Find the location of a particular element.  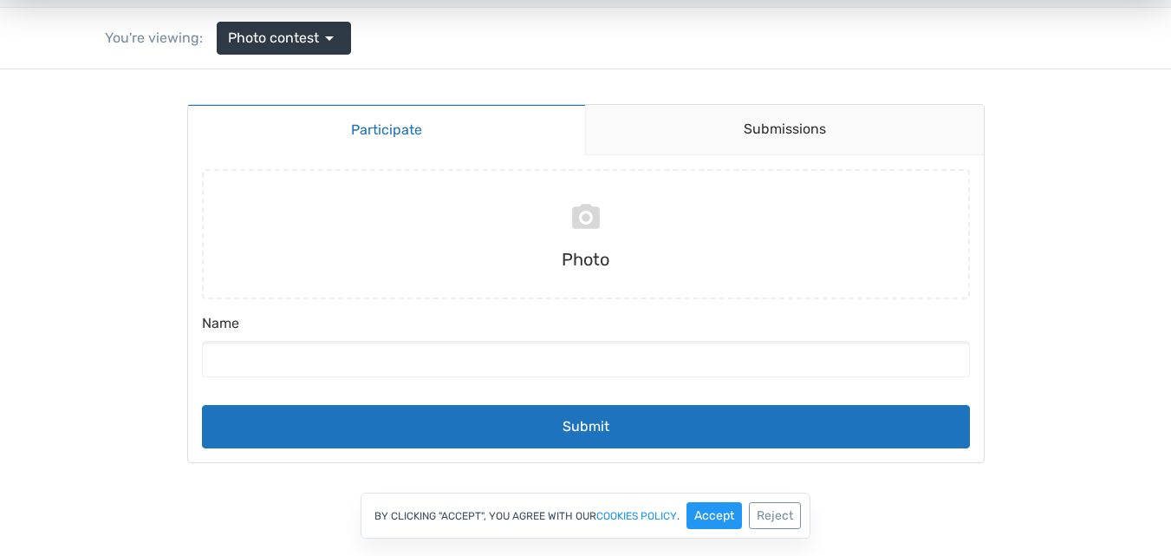

span: arrow_drop_down is located at coordinates (330, 38).